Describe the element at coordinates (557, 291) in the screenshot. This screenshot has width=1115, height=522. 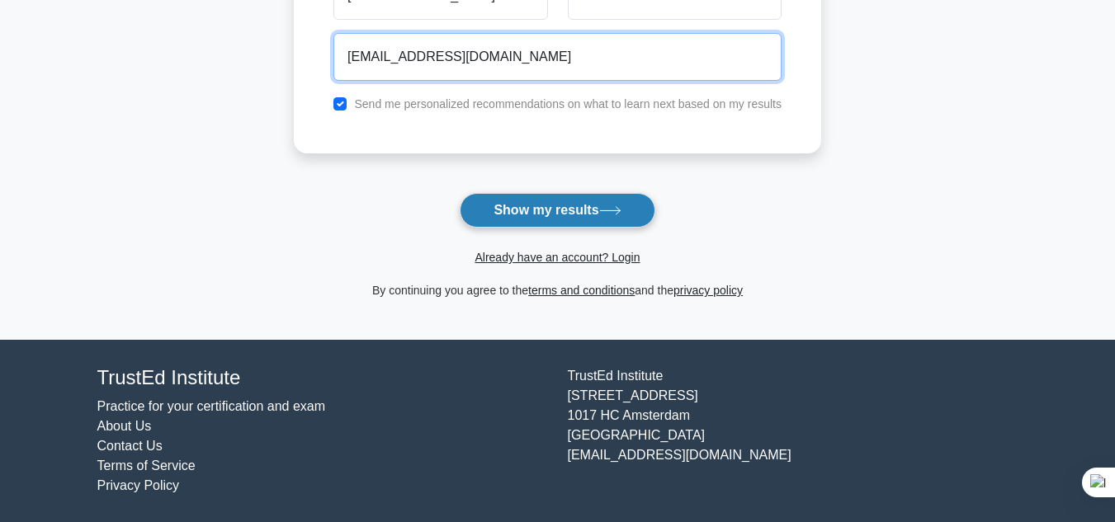
I see `div: By continuing you agree to the and the` at that location.